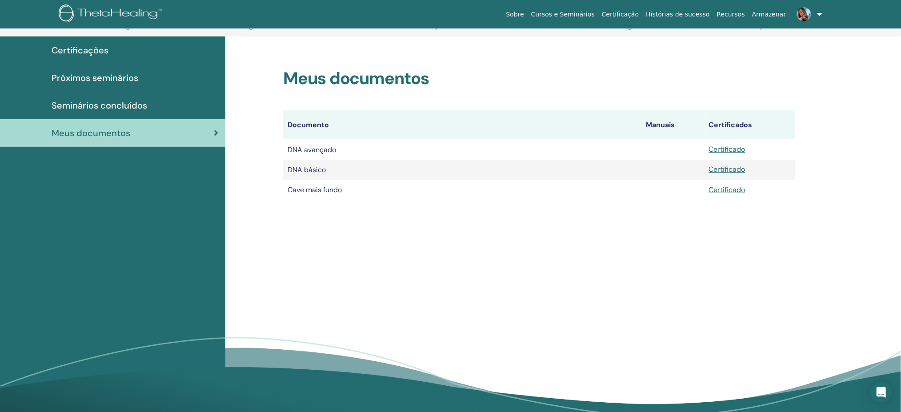 The width and height of the screenshot is (901, 412). I want to click on a: Armazenar, so click(769, 14).